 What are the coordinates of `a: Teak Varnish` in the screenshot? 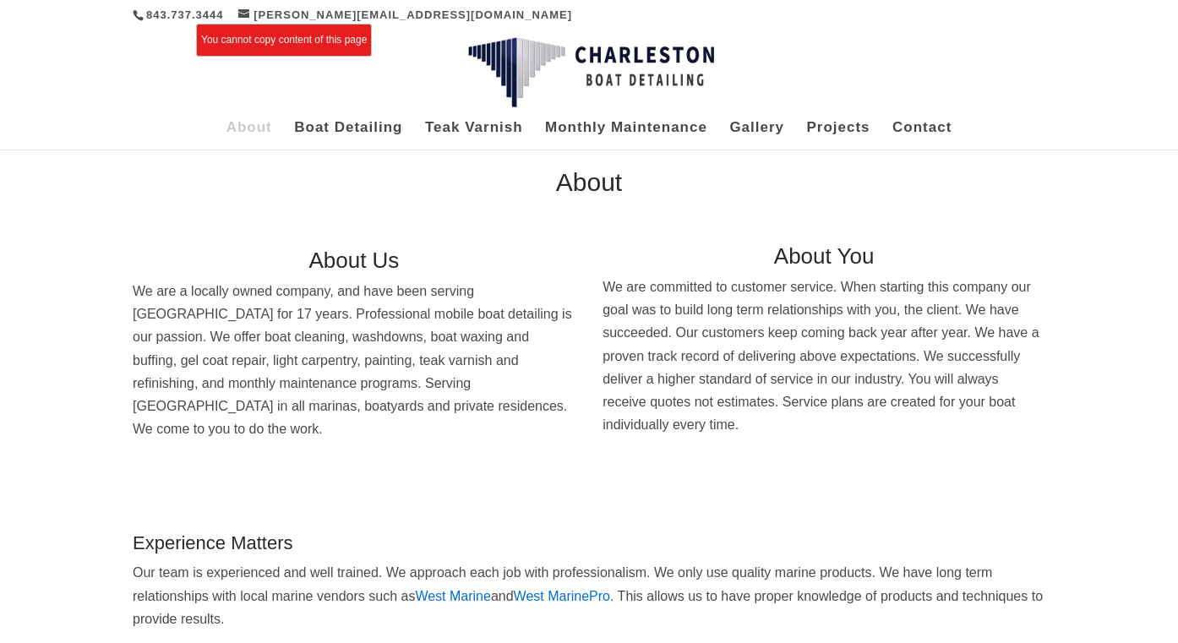 It's located at (474, 135).